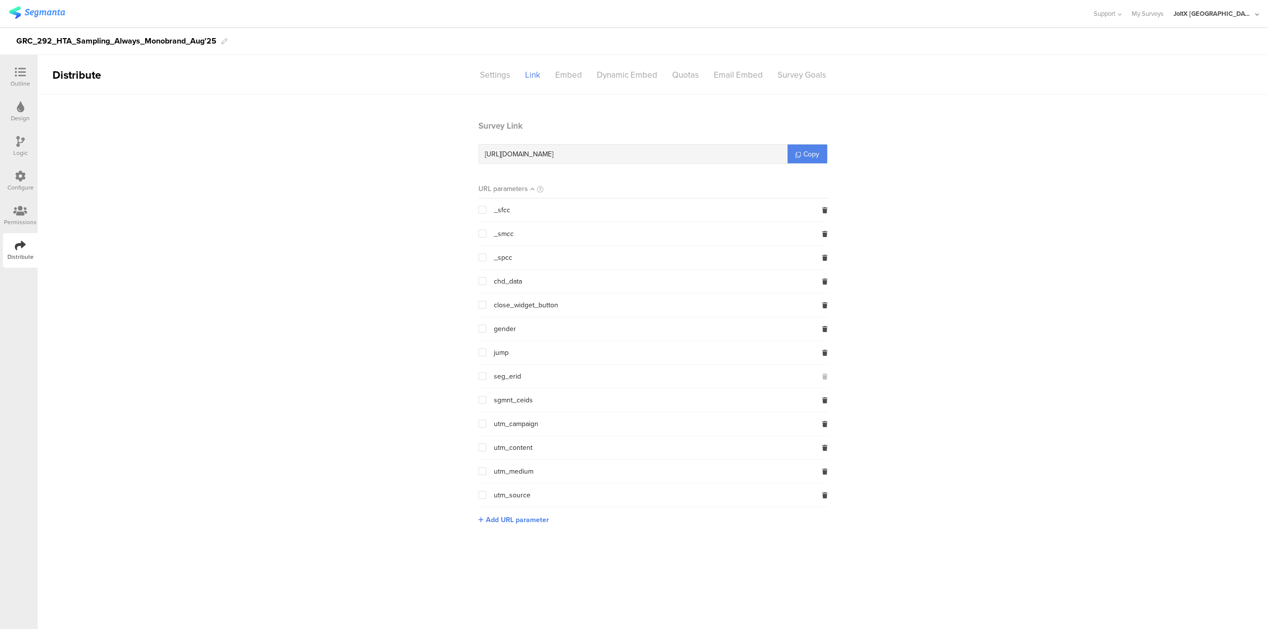 Image resolution: width=1268 pixels, height=629 pixels. What do you see at coordinates (512, 496) in the screenshot?
I see `span: utm_source` at bounding box center [512, 496].